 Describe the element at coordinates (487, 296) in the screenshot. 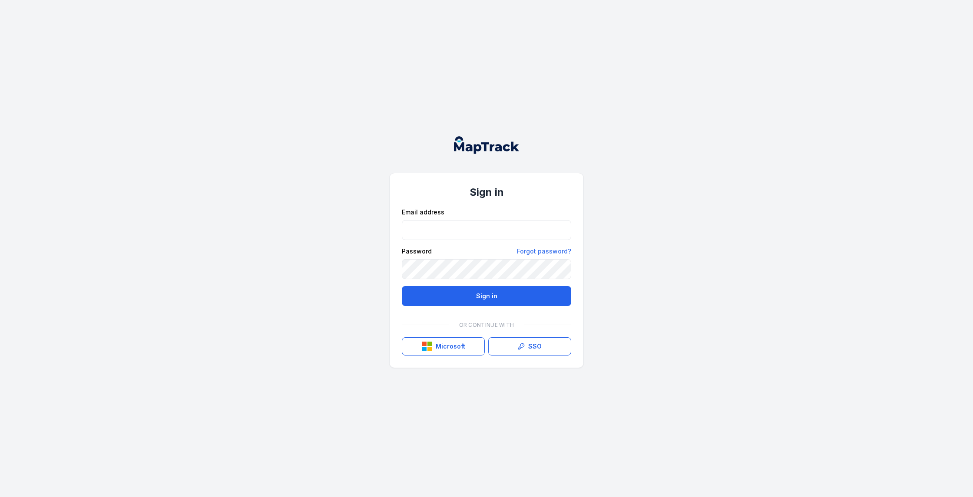

I see `button: Sign in` at that location.